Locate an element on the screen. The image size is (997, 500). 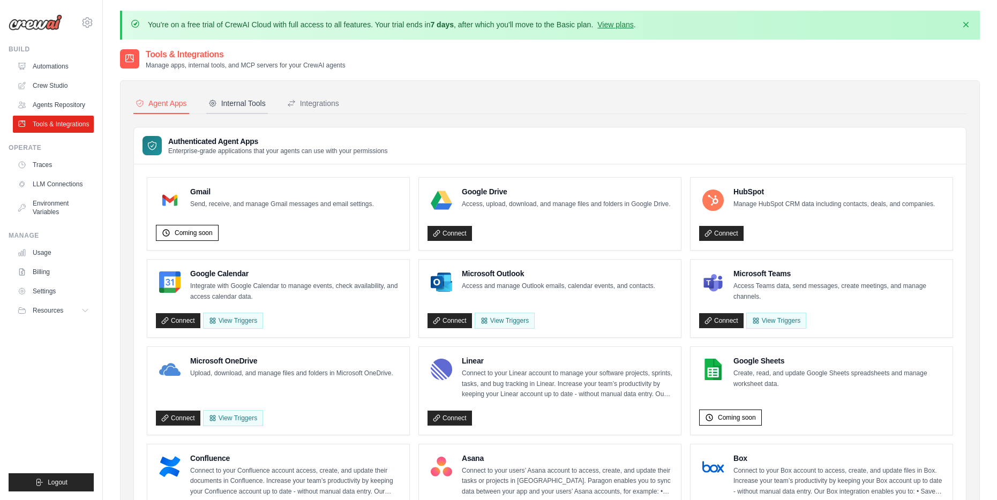
h3: Authenticated Agent Apps is located at coordinates (278, 141).